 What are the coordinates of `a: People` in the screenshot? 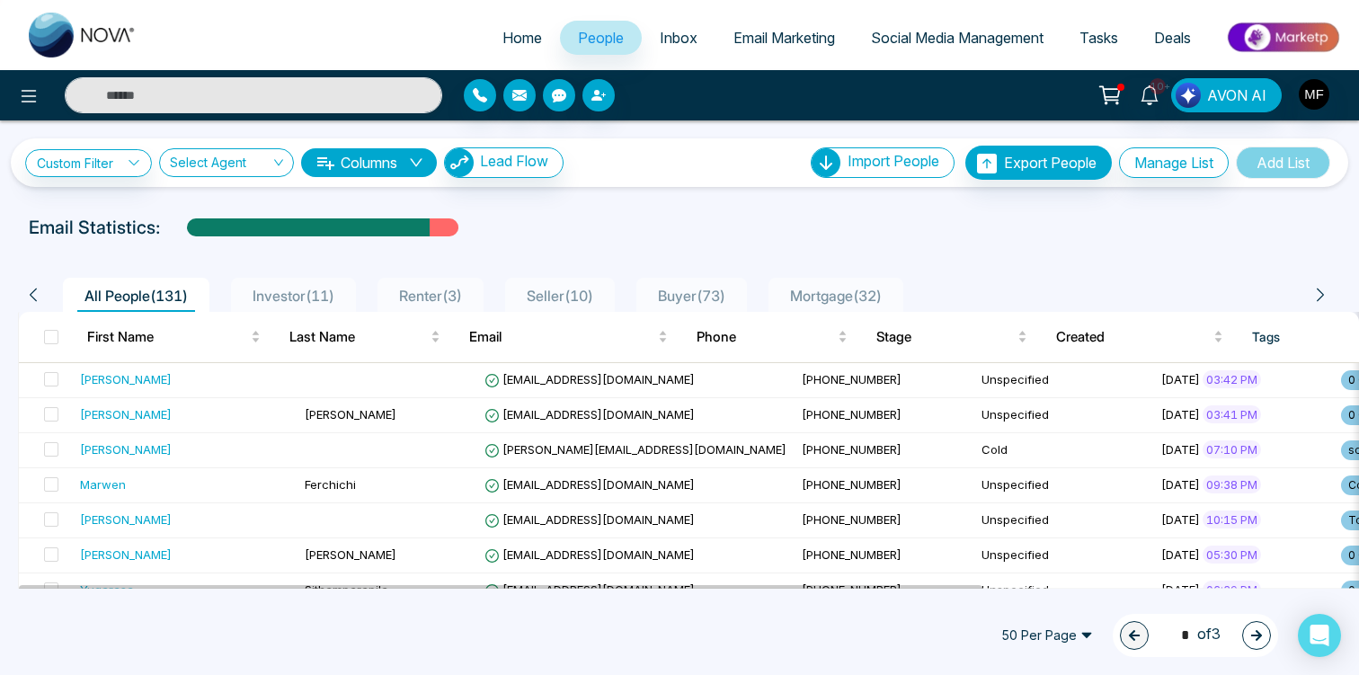 It's located at (600, 38).